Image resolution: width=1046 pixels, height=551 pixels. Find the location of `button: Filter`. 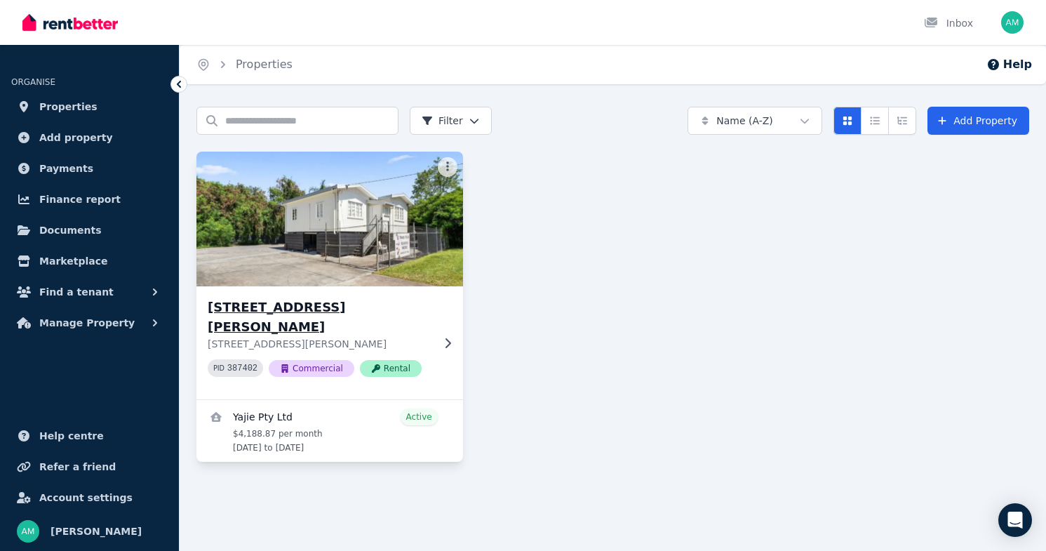

button: Filter is located at coordinates (450, 121).